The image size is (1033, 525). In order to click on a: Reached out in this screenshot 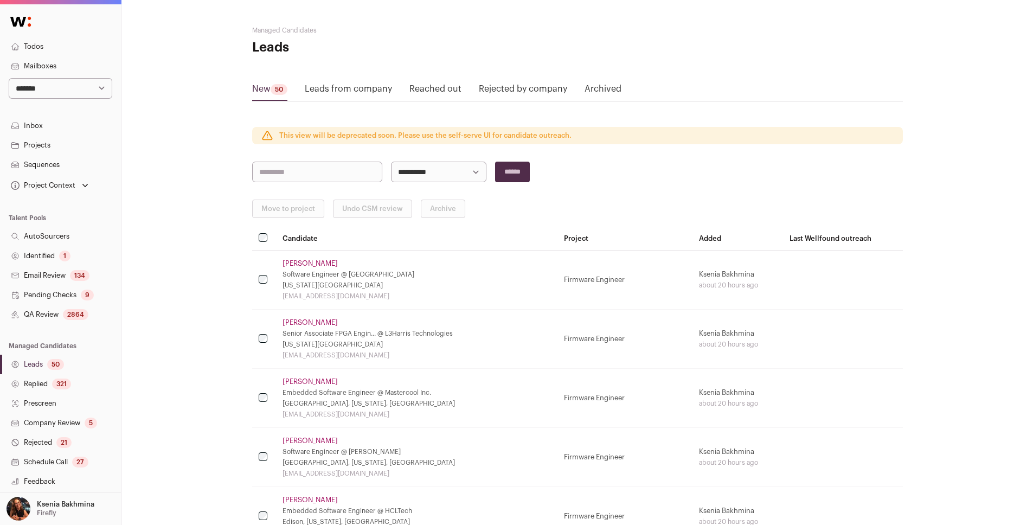, I will do `click(436, 91)`.